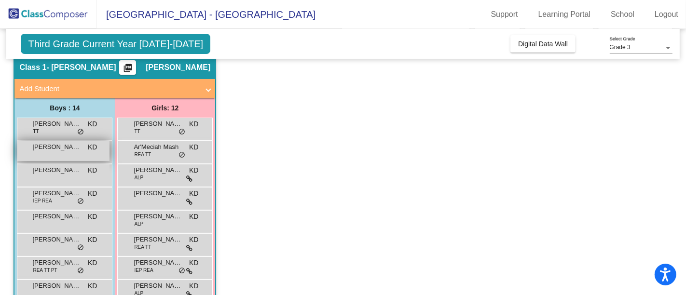 The image size is (686, 295). What do you see at coordinates (158, 147) in the screenshot?
I see `span: Ar'Meciah Mash` at bounding box center [158, 147].